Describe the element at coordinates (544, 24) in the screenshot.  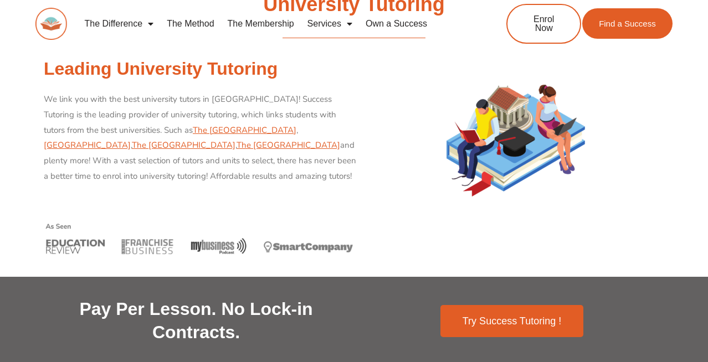
I see `a: Enrol Now` at that location.